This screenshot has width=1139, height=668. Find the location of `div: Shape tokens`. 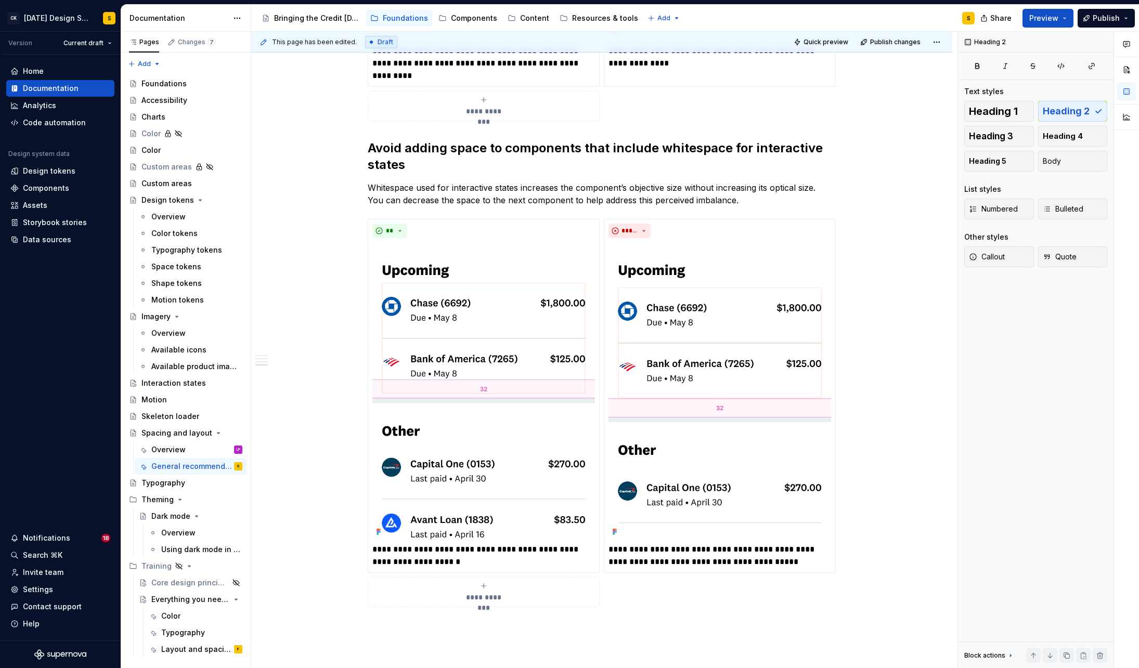

div: Shape tokens is located at coordinates (176, 283).